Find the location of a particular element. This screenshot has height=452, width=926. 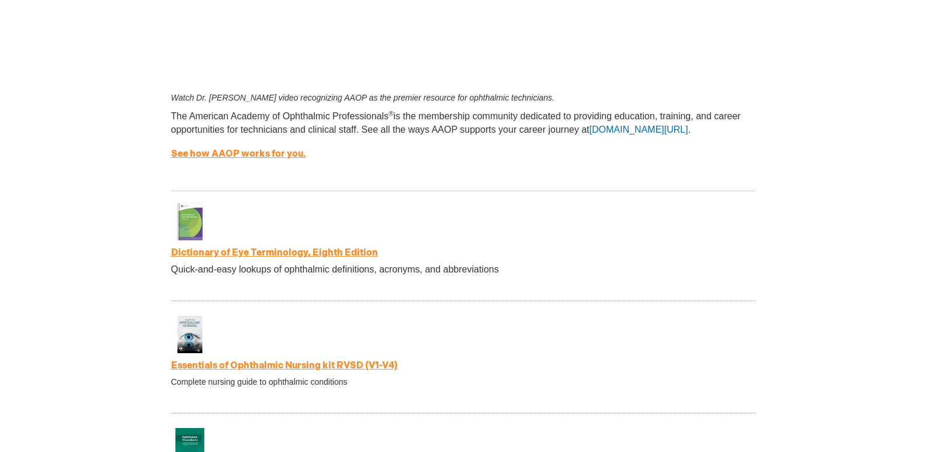

span: The American Academy of Ophthalmic Professionals is the membership community dedicated to providi... is located at coordinates (456, 123).